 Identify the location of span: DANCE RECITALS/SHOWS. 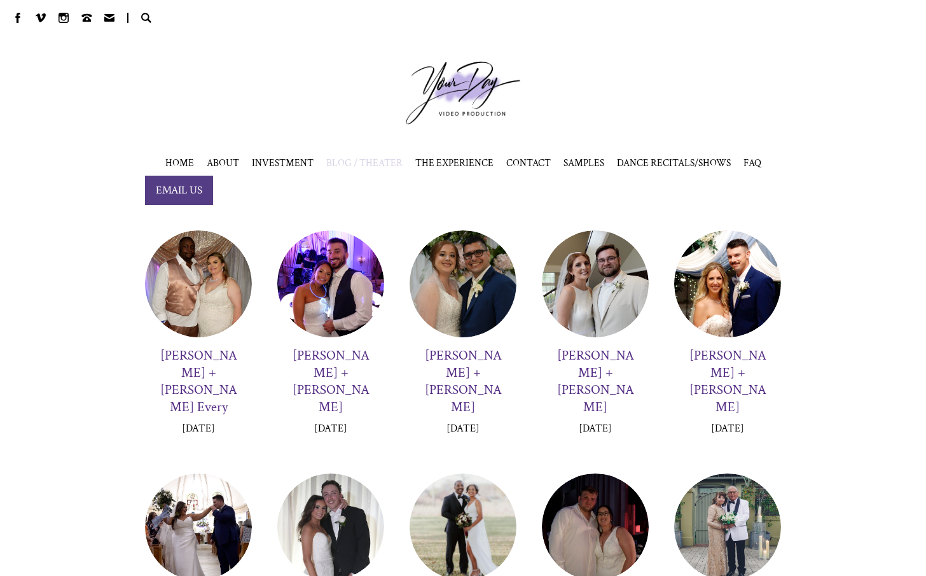
(674, 163).